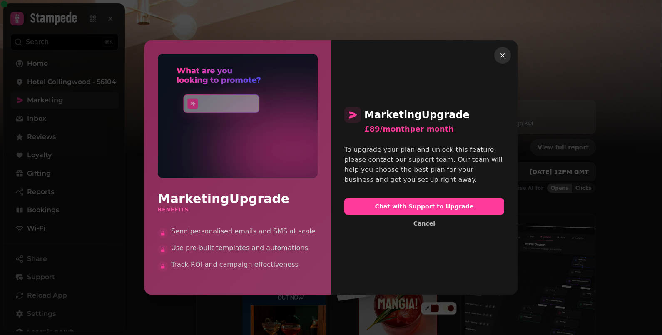  I want to click on button: Cancel, so click(424, 224).